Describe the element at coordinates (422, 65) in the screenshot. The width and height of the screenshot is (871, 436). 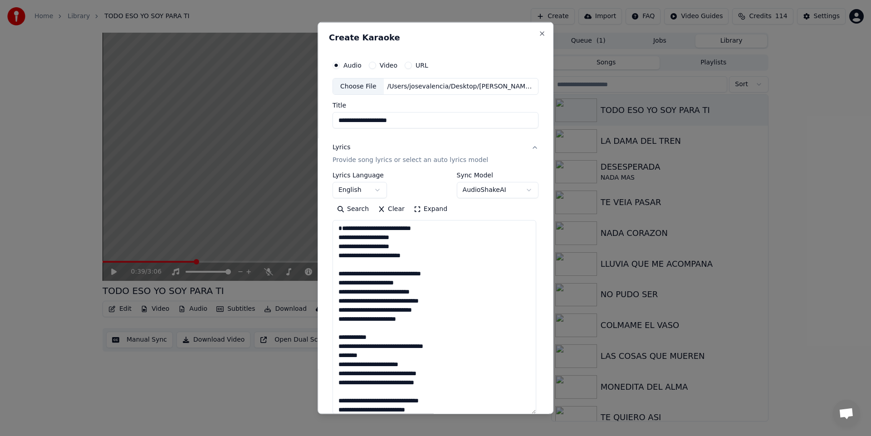
I see `label: URL` at that location.